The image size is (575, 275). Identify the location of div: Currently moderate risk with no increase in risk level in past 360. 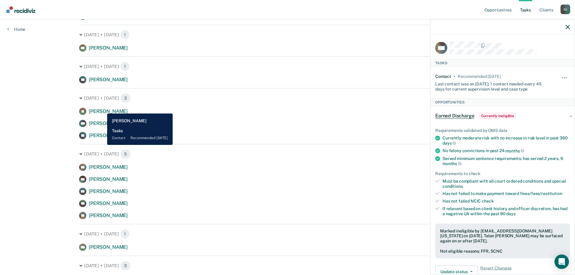
(506, 140).